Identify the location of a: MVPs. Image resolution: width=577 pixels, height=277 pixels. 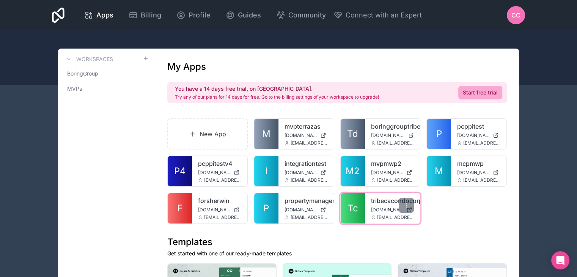
(106, 89).